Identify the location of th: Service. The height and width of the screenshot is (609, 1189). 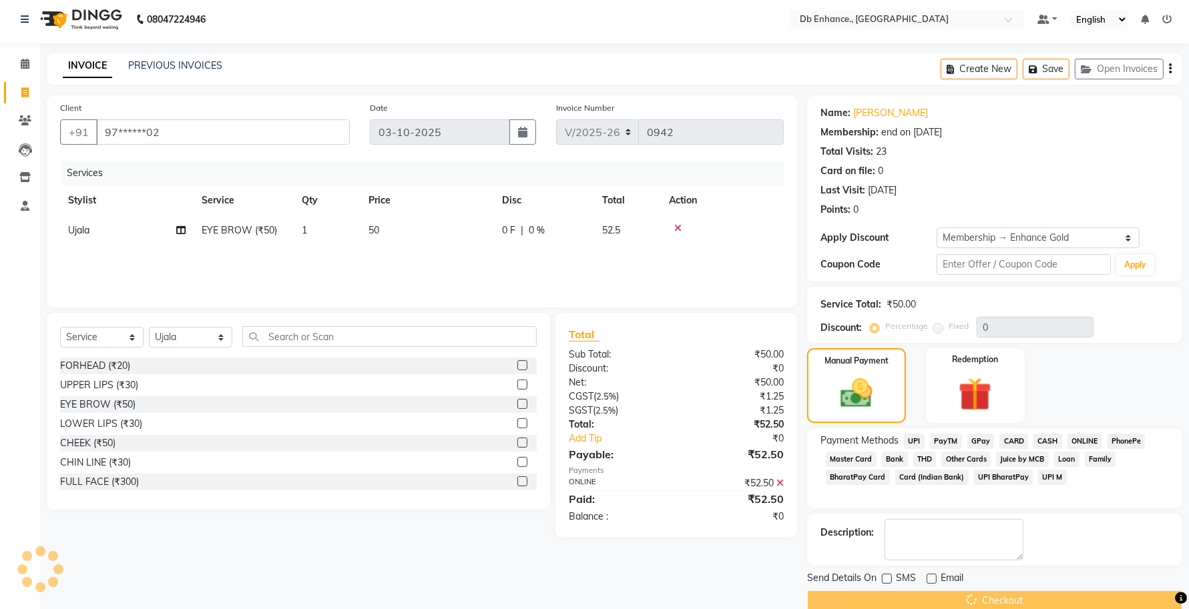
(244, 200).